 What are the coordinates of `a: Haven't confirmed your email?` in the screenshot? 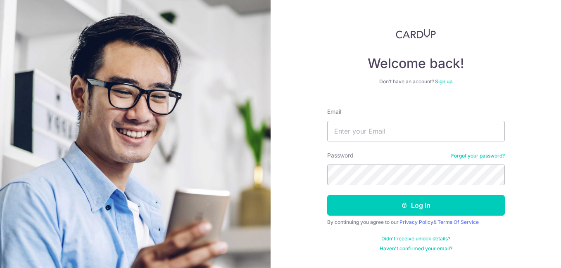 It's located at (416, 249).